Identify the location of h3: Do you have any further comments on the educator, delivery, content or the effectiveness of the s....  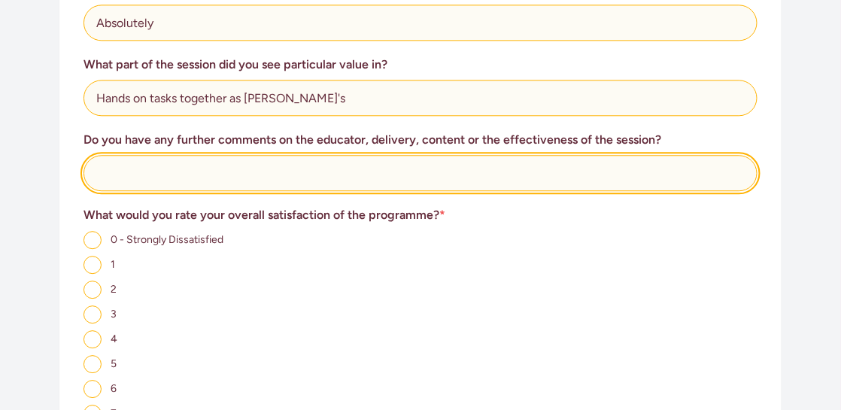
(421, 140).